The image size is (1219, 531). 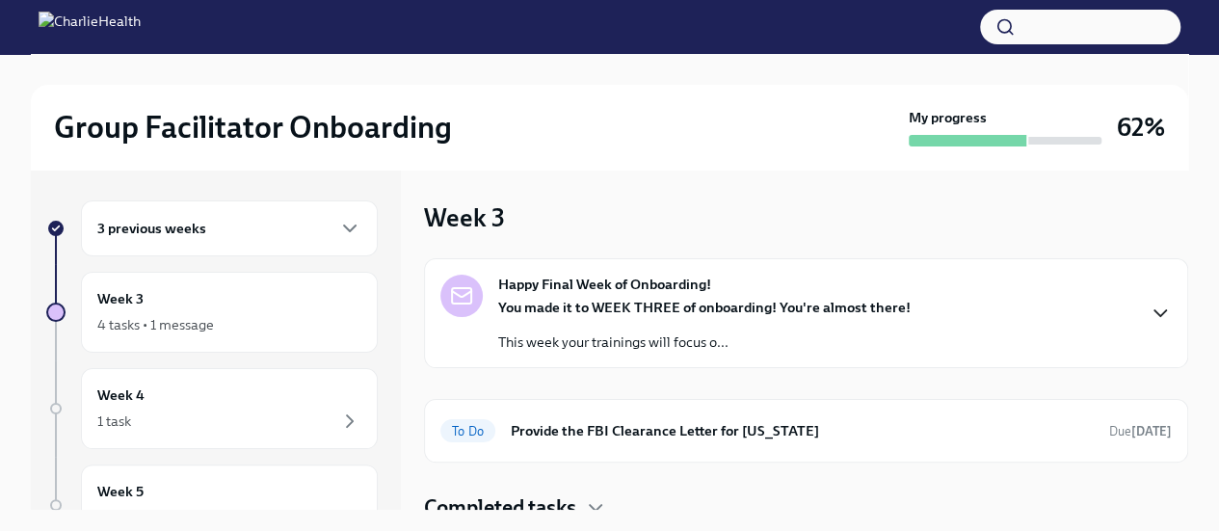 What do you see at coordinates (1141, 127) in the screenshot?
I see `h3: 62%` at bounding box center [1141, 127].